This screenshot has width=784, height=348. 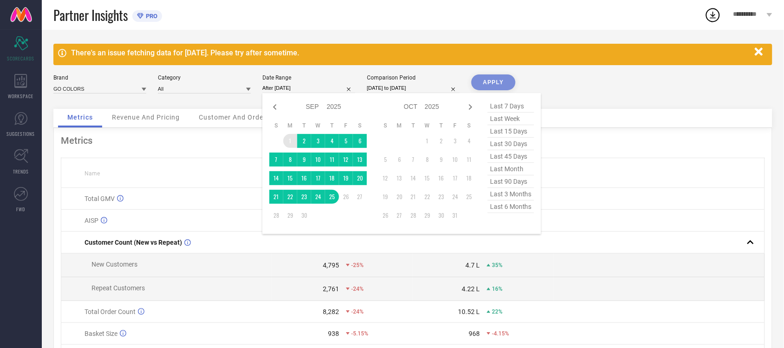 I want to click on td: Sun Sep 28 2025, so click(x=277, y=215).